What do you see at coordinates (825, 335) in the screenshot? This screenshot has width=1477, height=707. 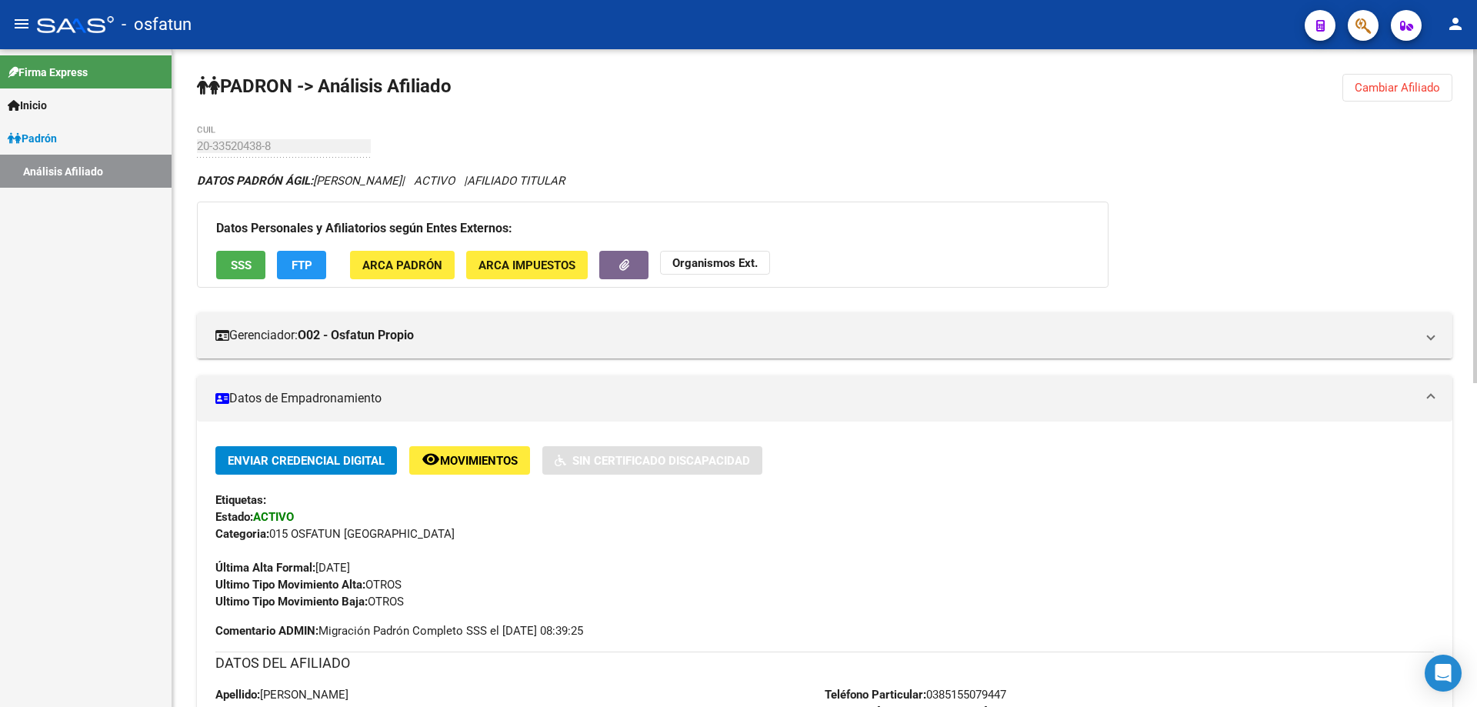 I see `mat-expansion-panel-header: Gerenciador:O02 - Osfatun Propio` at bounding box center [825, 335].